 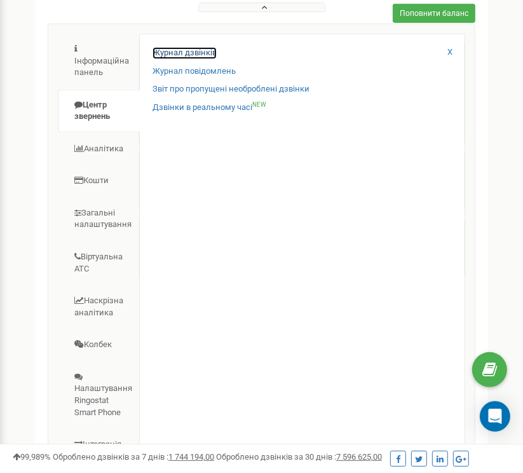 I want to click on a: Аналiтика, so click(x=98, y=149).